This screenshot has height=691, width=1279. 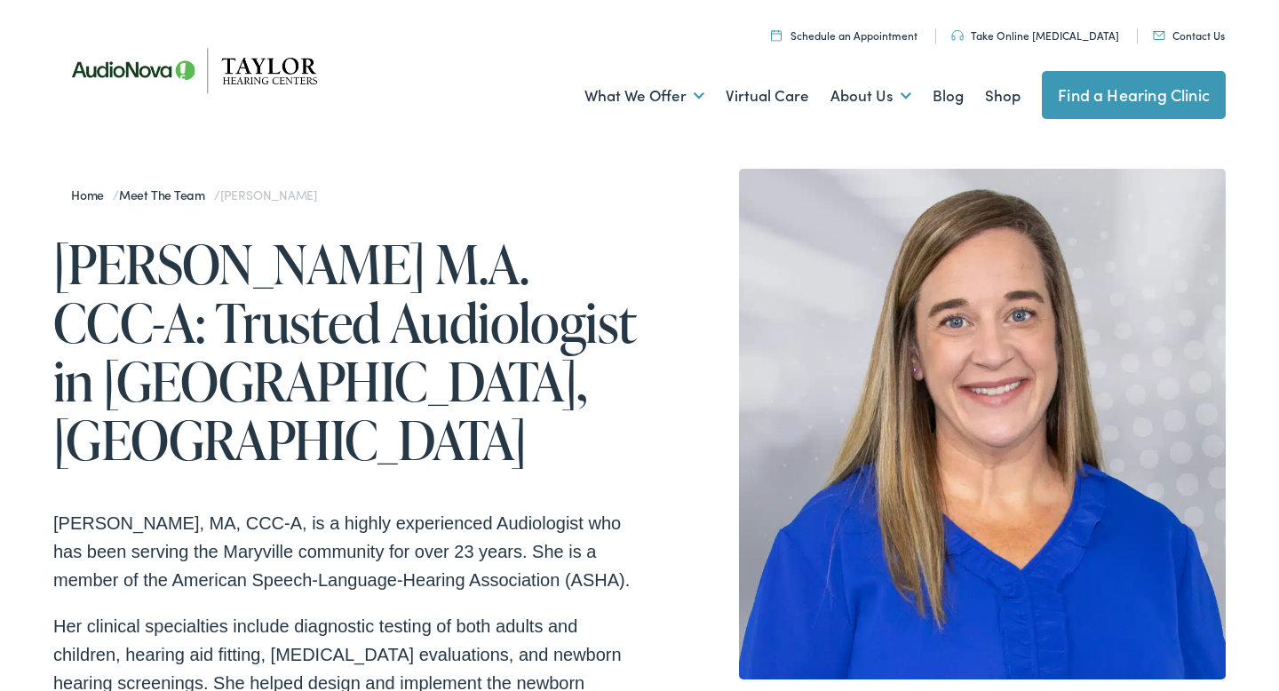 What do you see at coordinates (1133, 95) in the screenshot?
I see `a: Find a Hearing Clinic` at bounding box center [1133, 95].